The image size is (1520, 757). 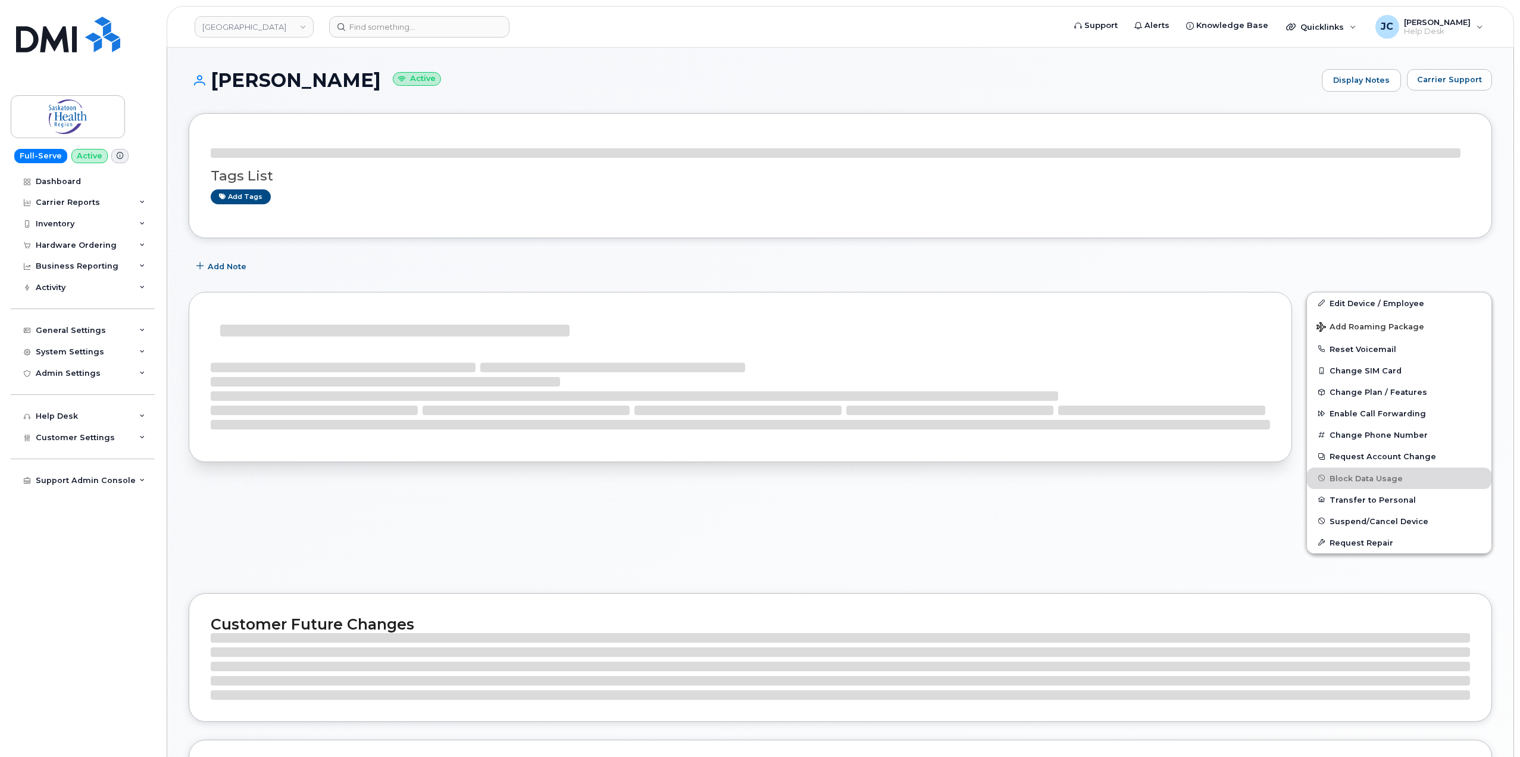 I want to click on button: Block Data Usage, so click(x=1399, y=478).